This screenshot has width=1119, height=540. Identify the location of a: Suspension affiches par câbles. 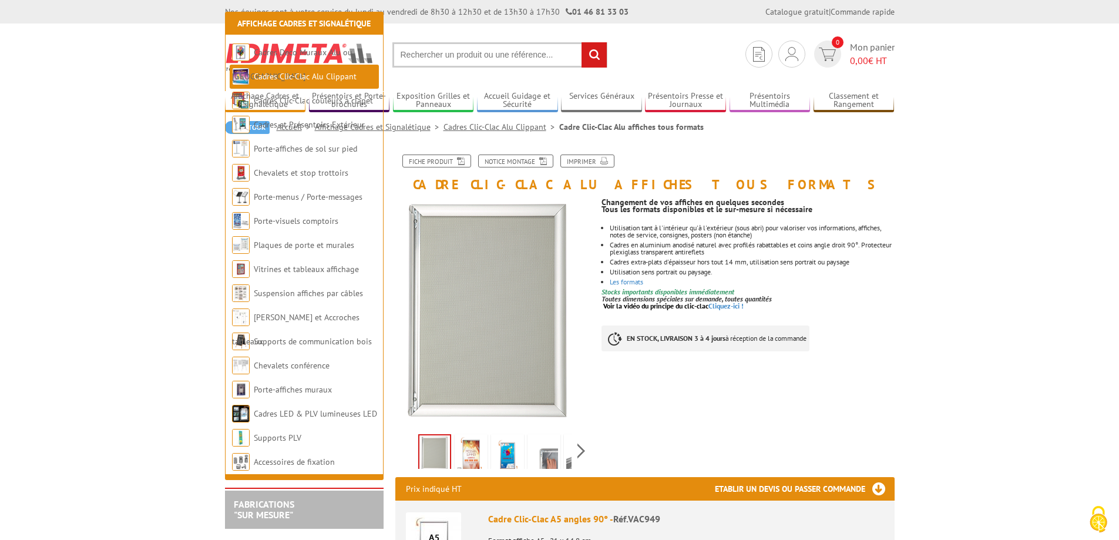
(308, 293).